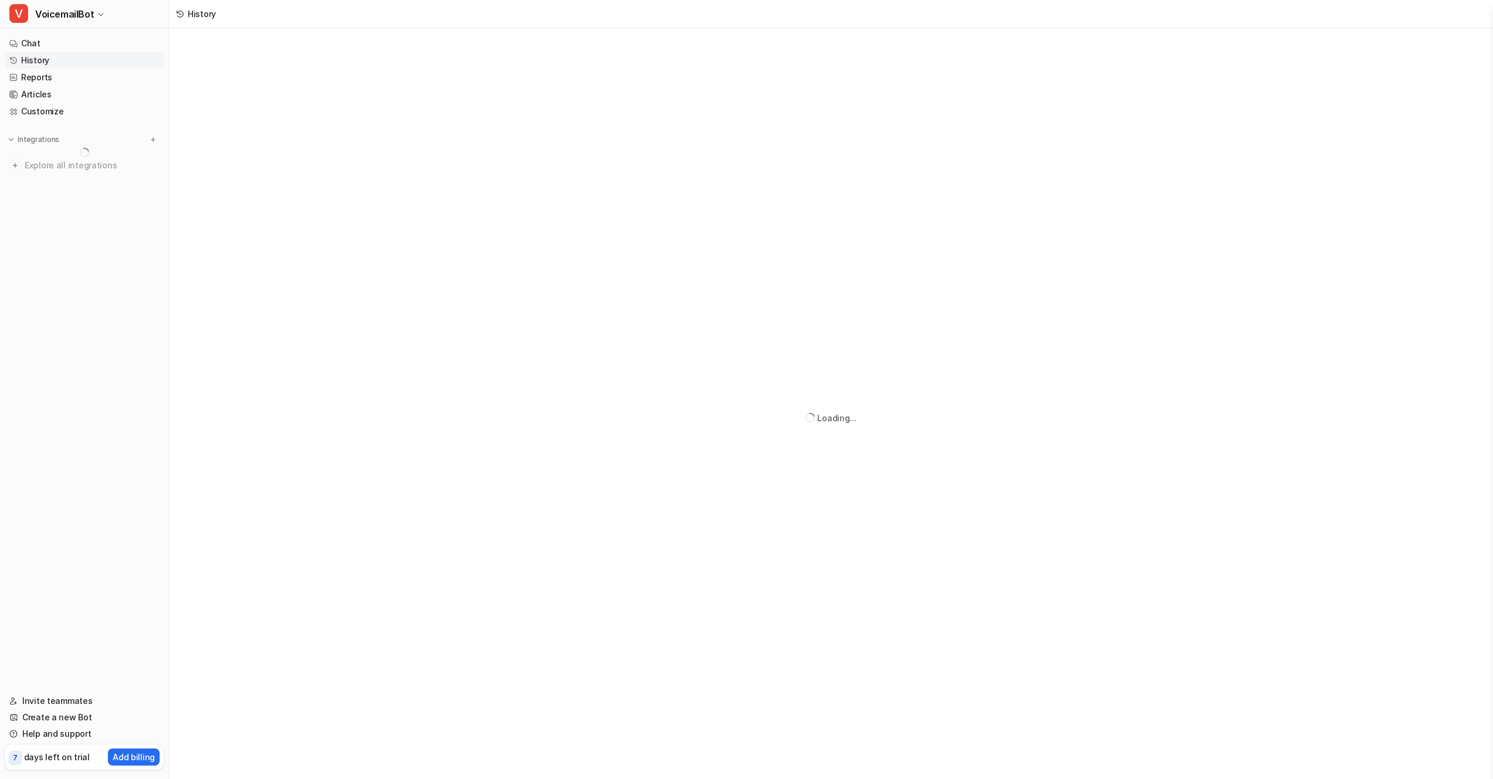 The width and height of the screenshot is (1493, 779). I want to click on p: days left on trial, so click(57, 757).